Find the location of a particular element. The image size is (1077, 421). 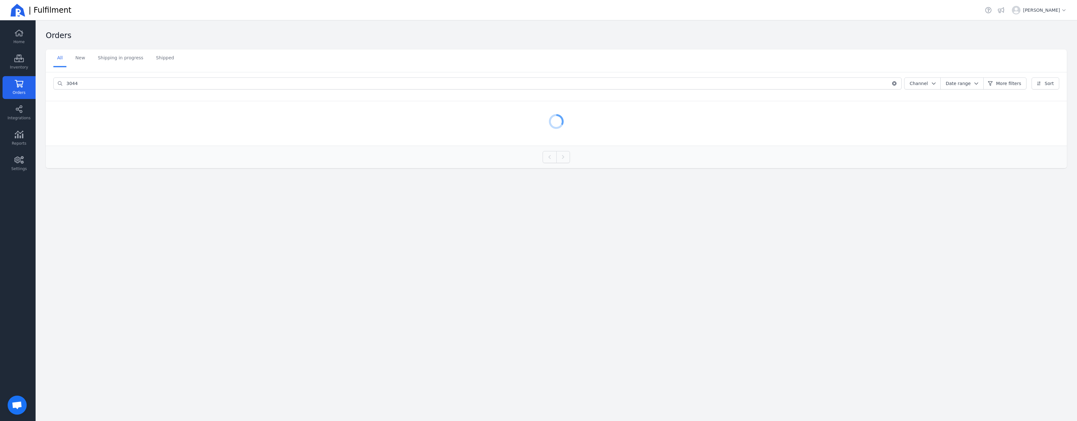

span: Date range is located at coordinates (958, 84).